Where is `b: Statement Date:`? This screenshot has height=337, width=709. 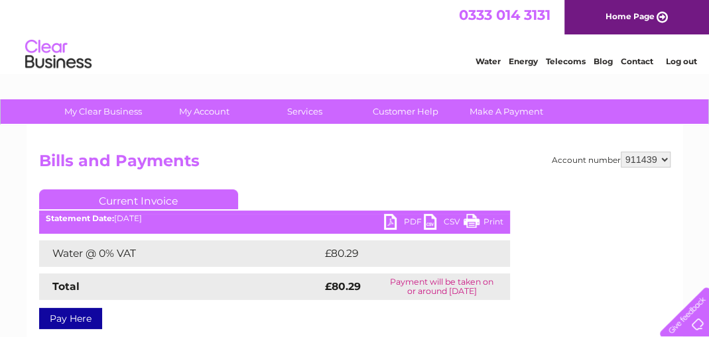 b: Statement Date: is located at coordinates (80, 218).